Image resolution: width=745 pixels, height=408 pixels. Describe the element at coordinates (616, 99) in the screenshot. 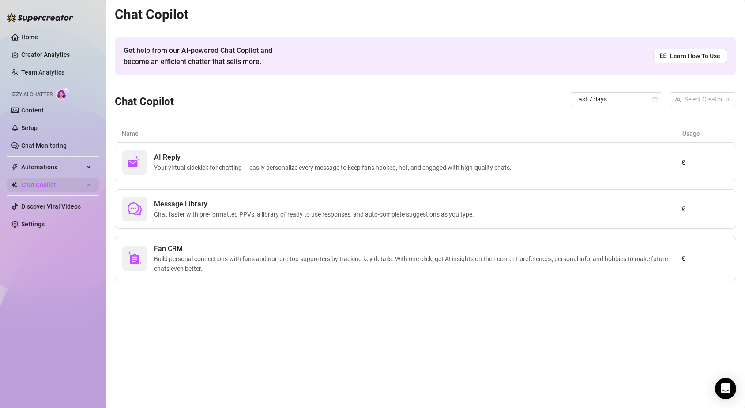

I see `span: Last 7 days` at that location.